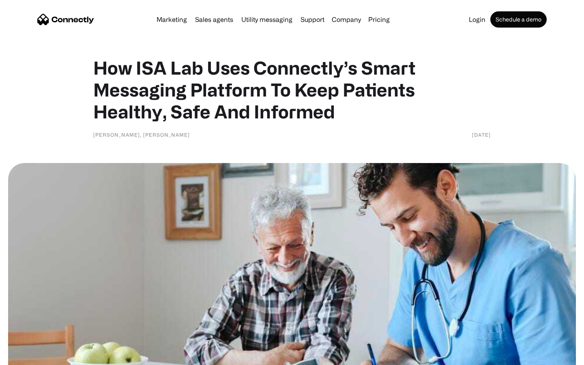  I want to click on ul: Language list, so click(32, 356).